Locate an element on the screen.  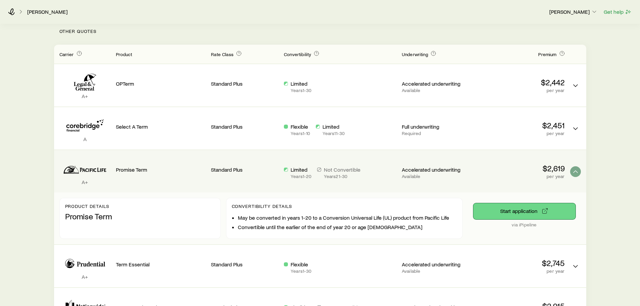
p: Select A Term is located at coordinates (161, 127).